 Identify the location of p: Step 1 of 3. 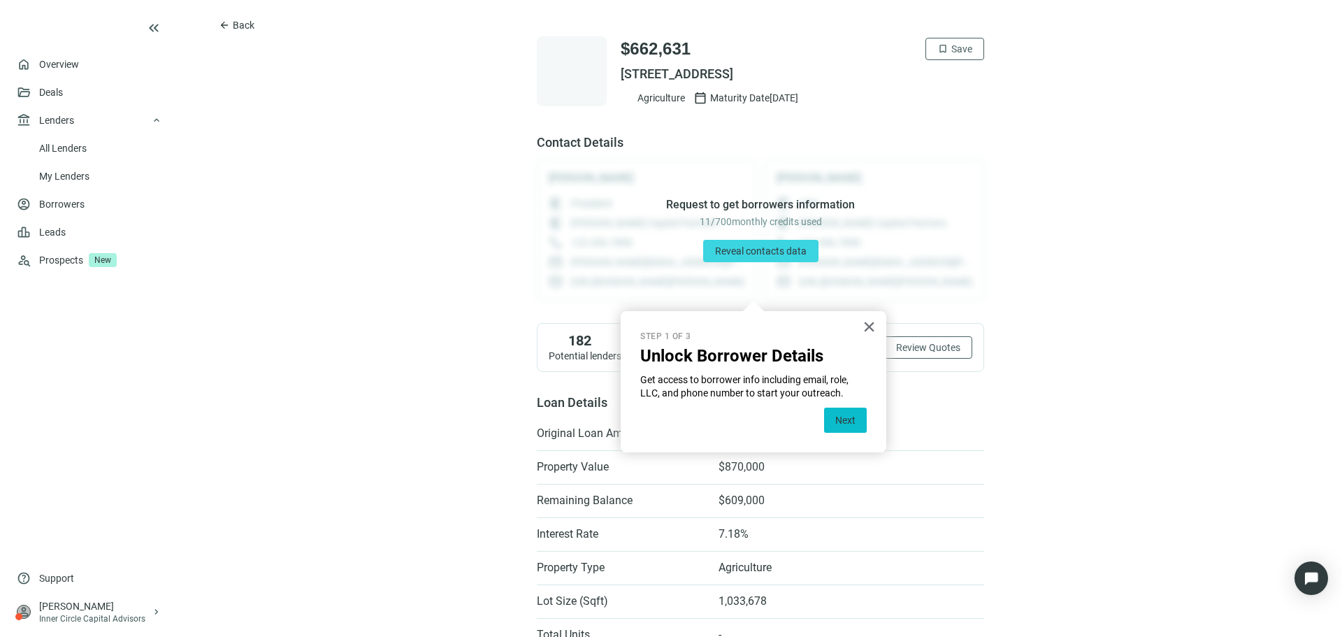
(754, 336).